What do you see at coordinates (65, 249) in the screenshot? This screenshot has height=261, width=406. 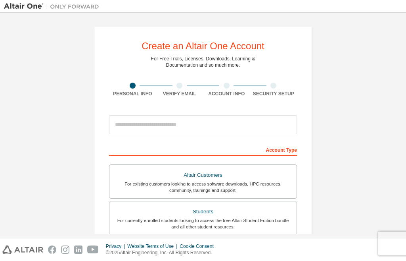 I see `img: instagram.svg` at bounding box center [65, 249].